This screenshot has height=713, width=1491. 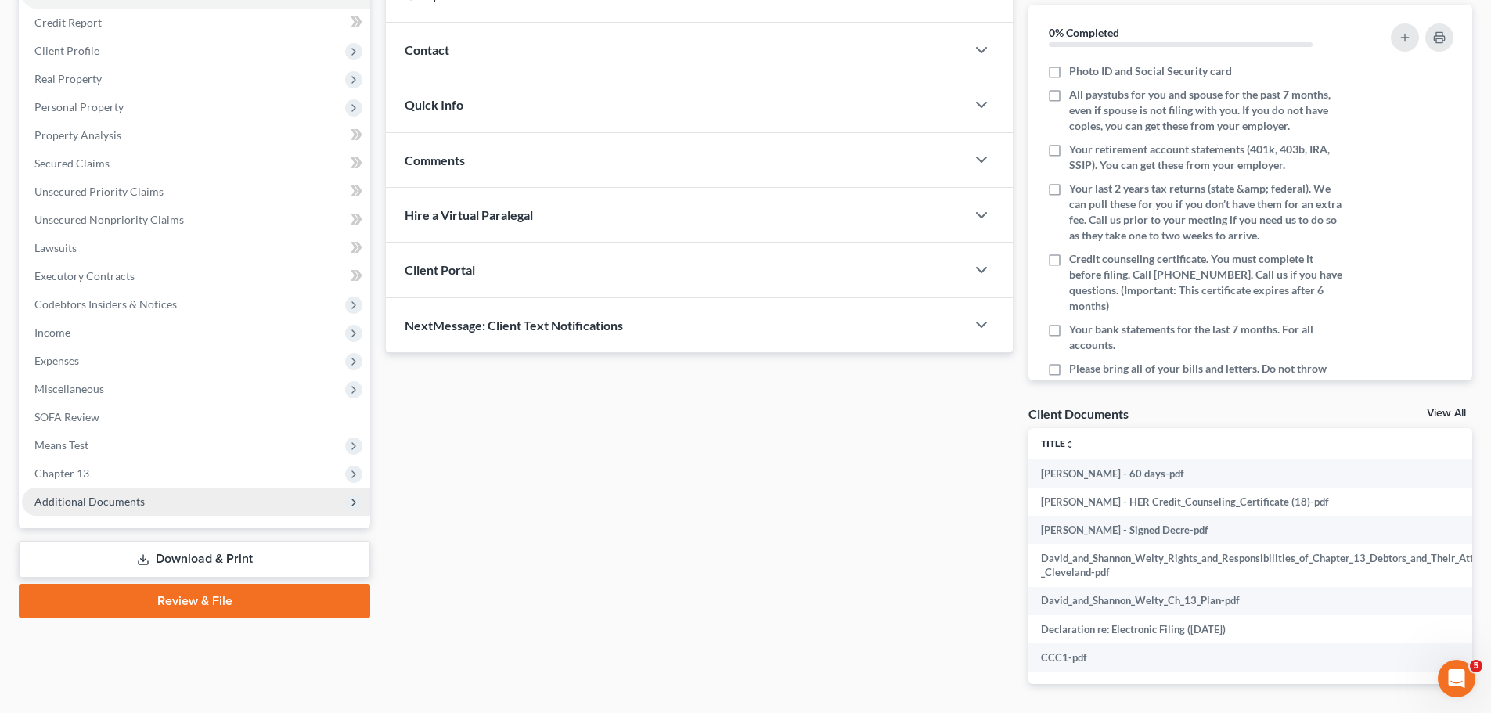 What do you see at coordinates (1446, 413) in the screenshot?
I see `a: View All` at bounding box center [1446, 413].